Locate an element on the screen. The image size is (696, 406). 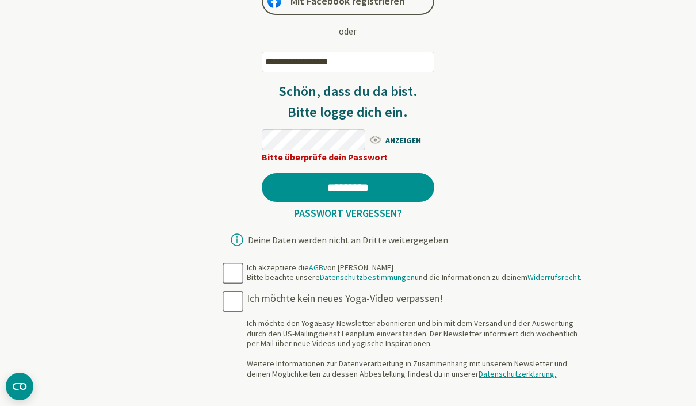
button: CMP-Widget öffnen is located at coordinates (20, 386).